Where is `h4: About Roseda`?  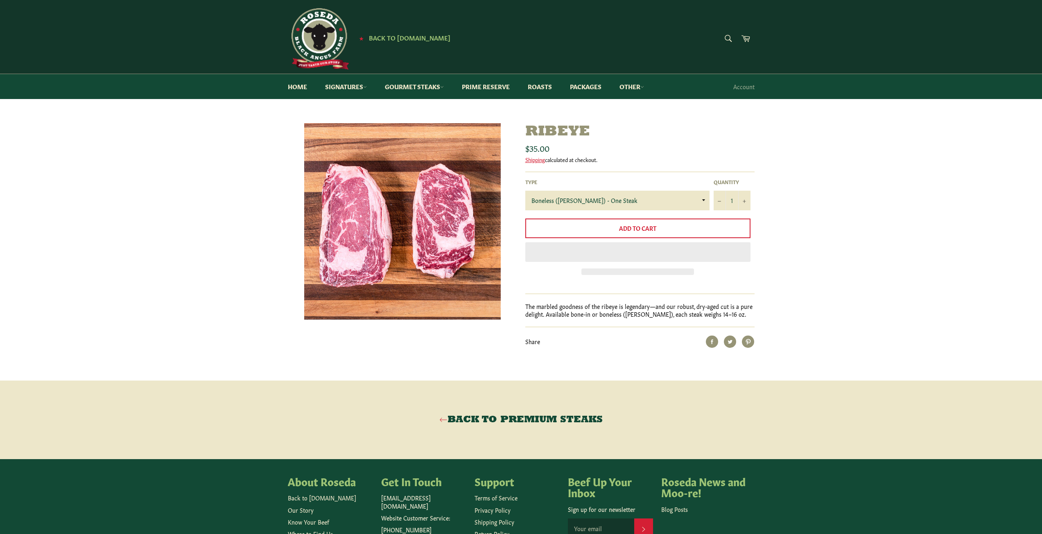
h4: About Roseda is located at coordinates (330, 481).